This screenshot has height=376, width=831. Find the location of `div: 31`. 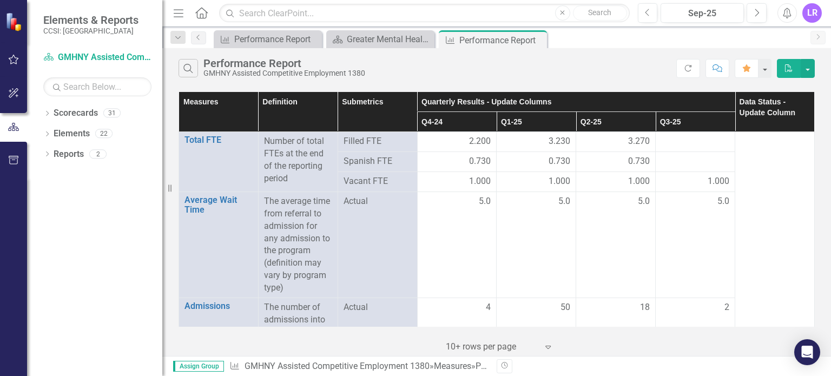

div: 31 is located at coordinates (112, 113).